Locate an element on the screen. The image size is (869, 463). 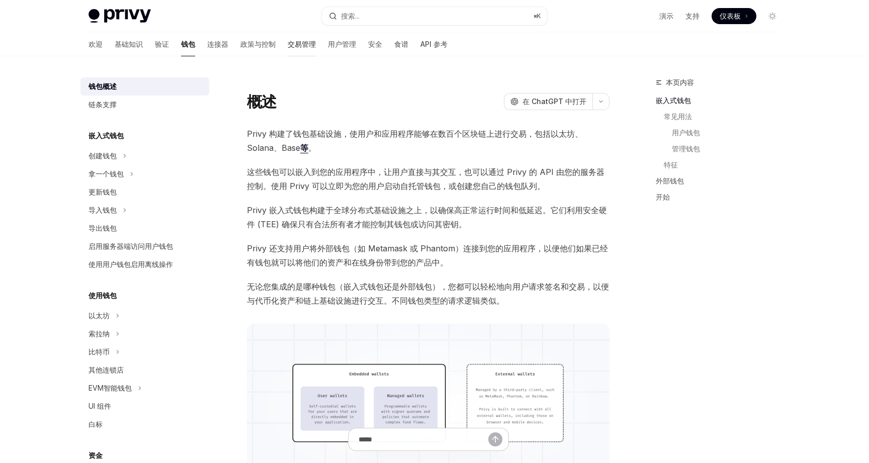
font: Privy 还支持用户将外部钱包（如 Metamask 或 Phantom）连接到您的应用程序，以便他们如果已经有钱包就可以将他们的资产和在线身份带到您的产品中。 is located at coordinates (427, 255).